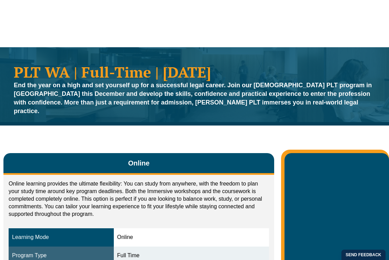 Image resolution: width=389 pixels, height=260 pixels. Describe the element at coordinates (61, 237) in the screenshot. I see `div: Learning Mode` at that location.